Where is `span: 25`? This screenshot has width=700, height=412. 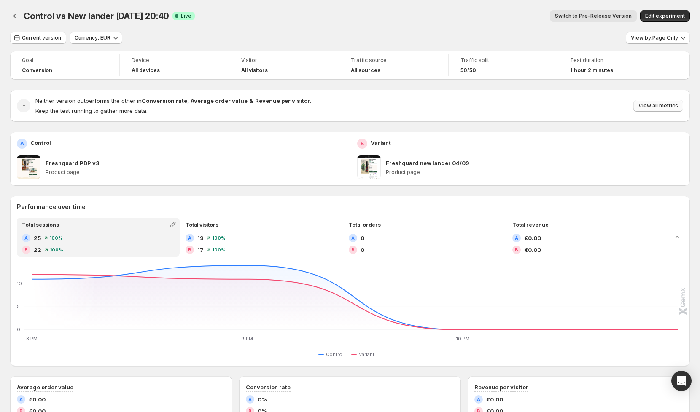 span: 25 is located at coordinates (37, 238).